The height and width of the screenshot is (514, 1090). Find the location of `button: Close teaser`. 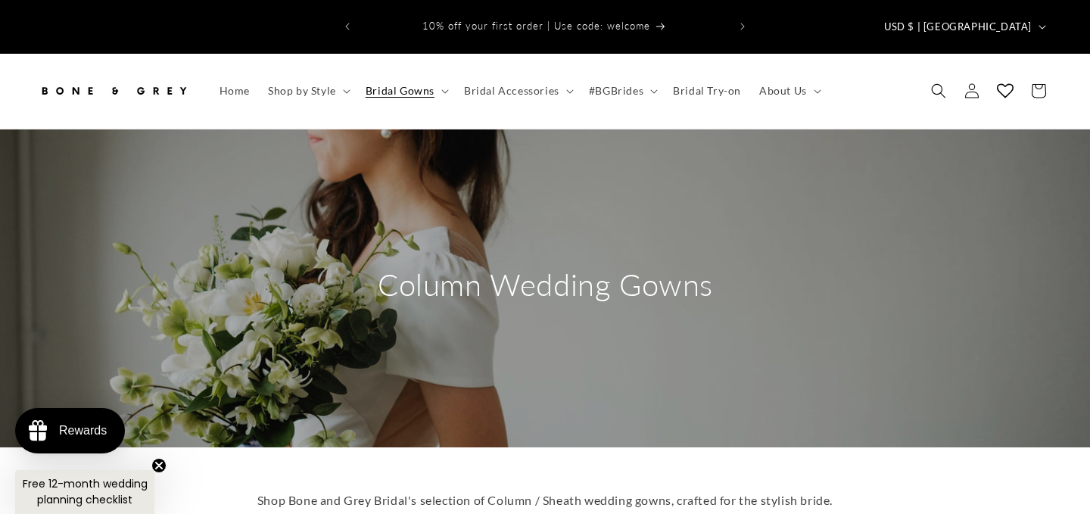

button: Close teaser is located at coordinates (159, 465).